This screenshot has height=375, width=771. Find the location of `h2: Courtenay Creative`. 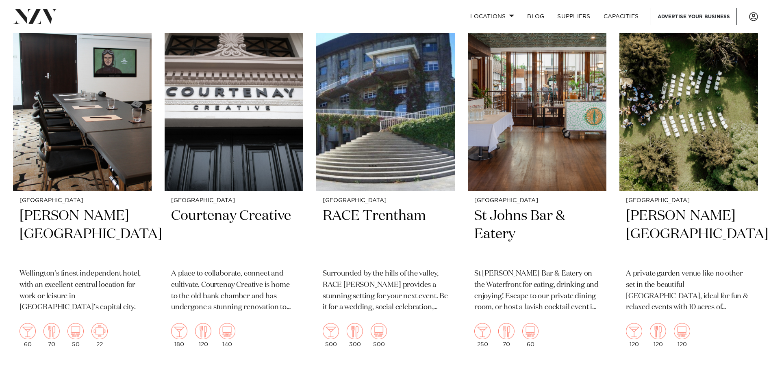

h2: Courtenay Creative is located at coordinates (234, 234).